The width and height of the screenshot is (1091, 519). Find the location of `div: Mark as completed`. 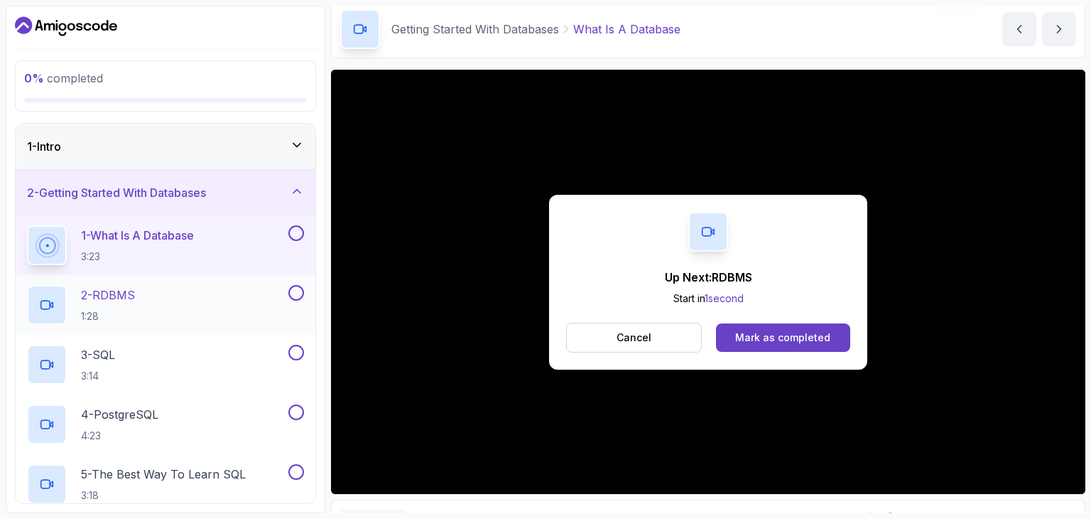

div: Mark as completed is located at coordinates (783, 338).